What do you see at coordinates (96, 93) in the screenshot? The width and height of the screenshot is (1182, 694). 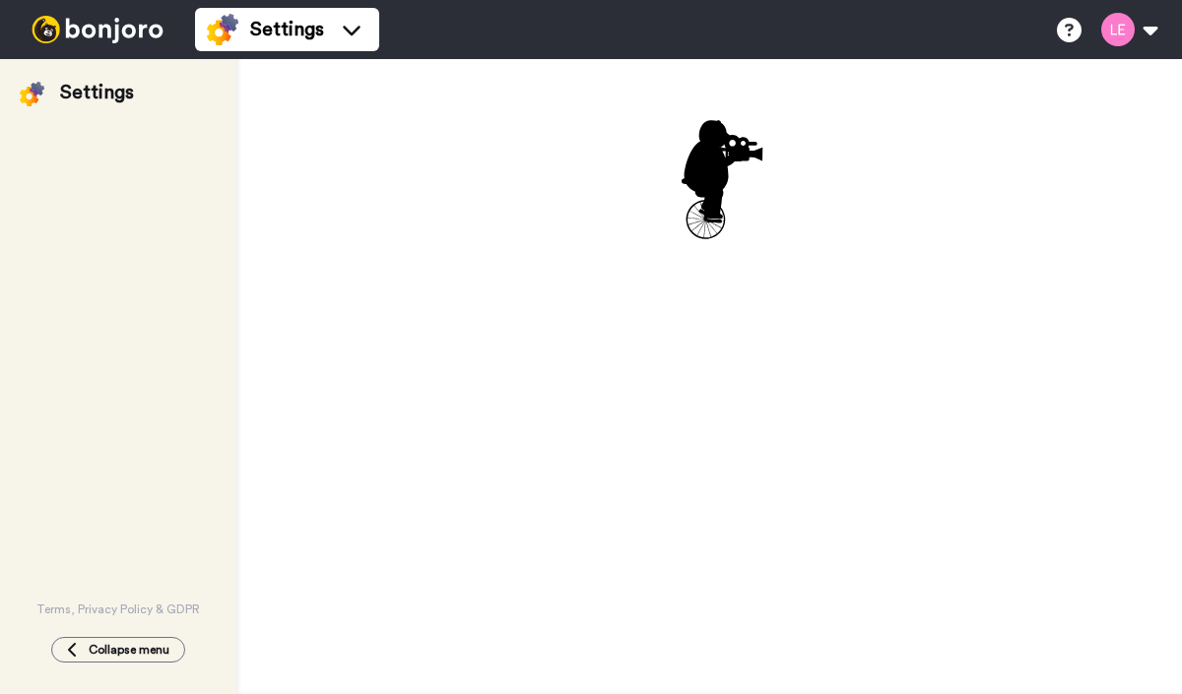 I see `div: Settings` at bounding box center [96, 93].